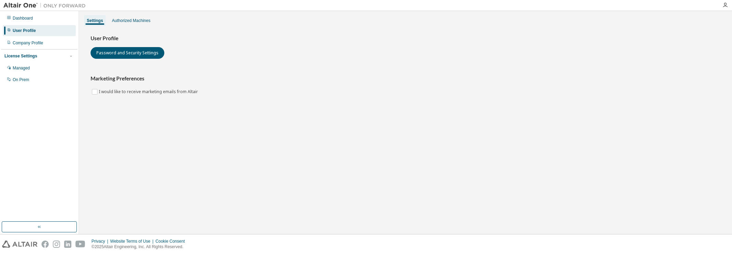 This screenshot has height=254, width=732. I want to click on p: © 2025 Altair Engineering, Inc. All Rights Reserved., so click(140, 246).